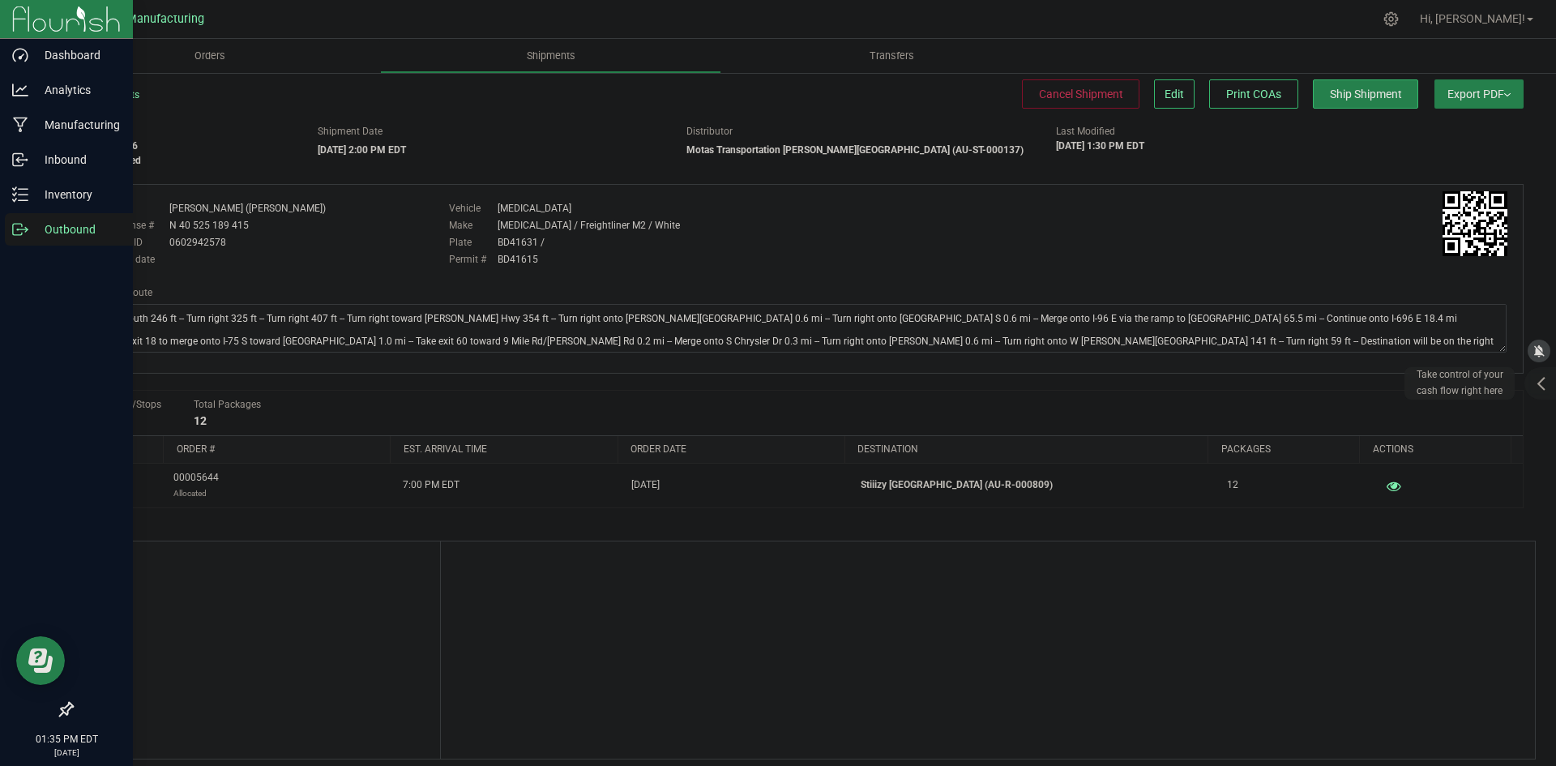 This screenshot has width=1556, height=766. What do you see at coordinates (1366, 94) in the screenshot?
I see `span: Ship Shipment` at bounding box center [1366, 94].